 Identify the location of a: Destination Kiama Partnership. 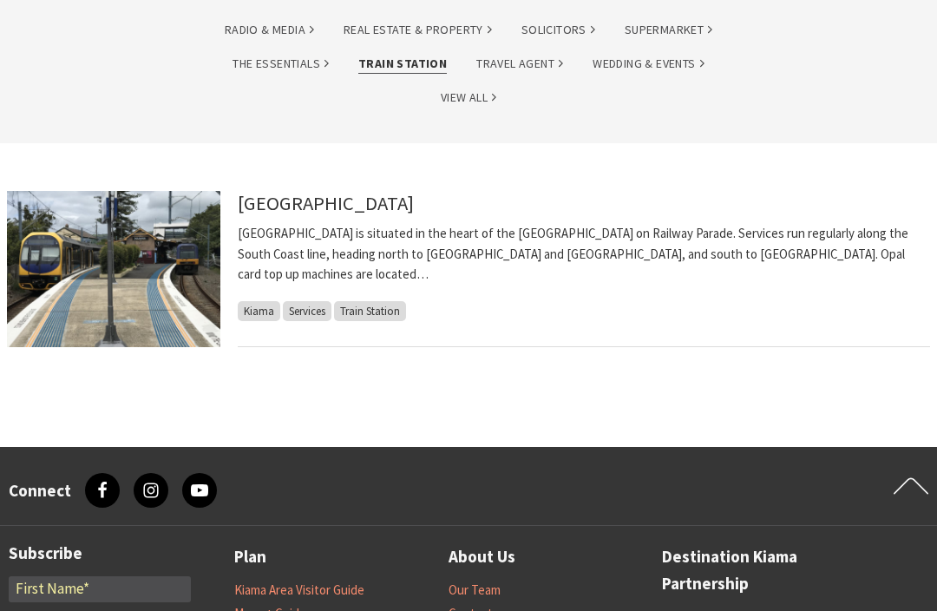
(769, 570).